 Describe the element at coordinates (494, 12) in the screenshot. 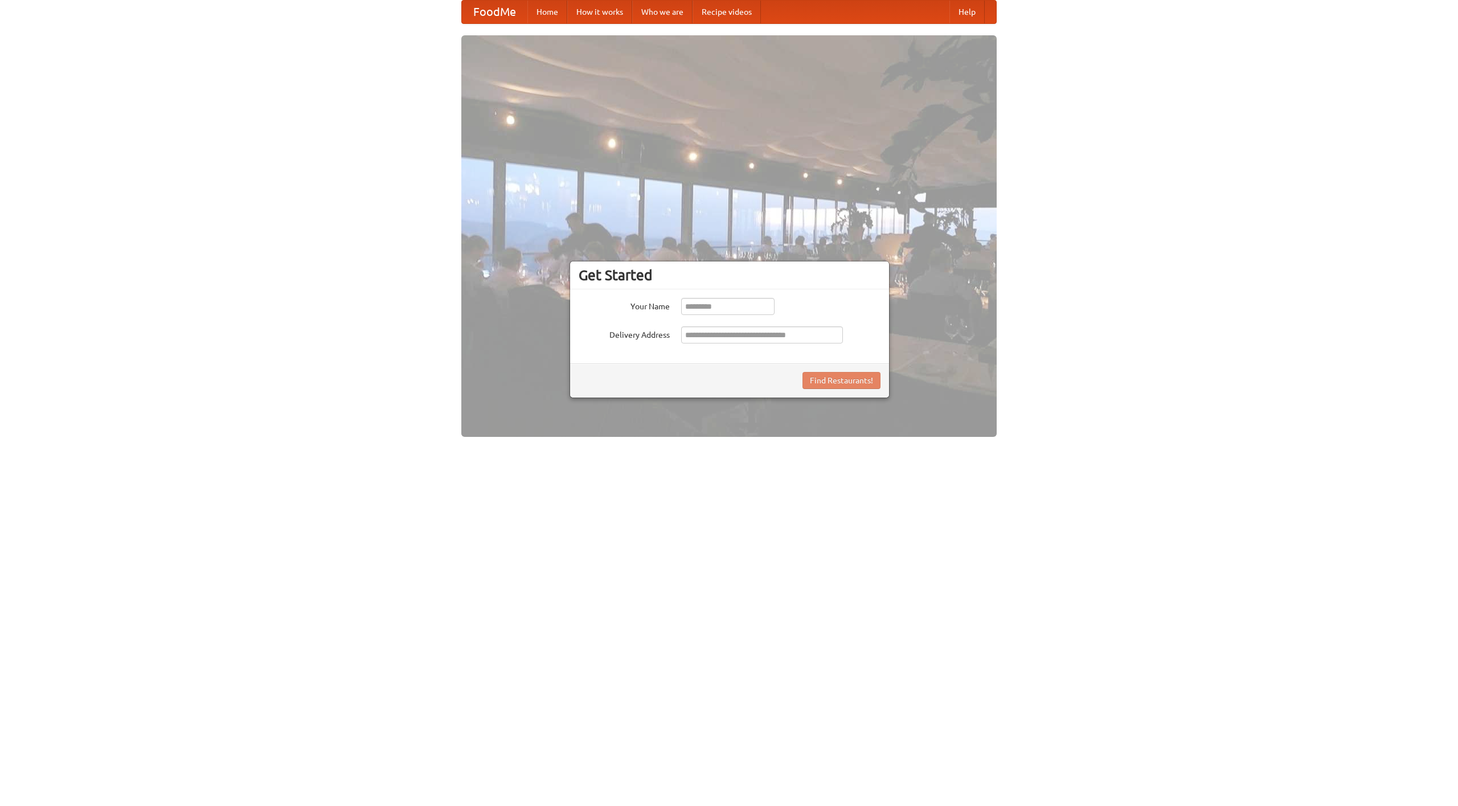

I see `a: FoodMe` at that location.